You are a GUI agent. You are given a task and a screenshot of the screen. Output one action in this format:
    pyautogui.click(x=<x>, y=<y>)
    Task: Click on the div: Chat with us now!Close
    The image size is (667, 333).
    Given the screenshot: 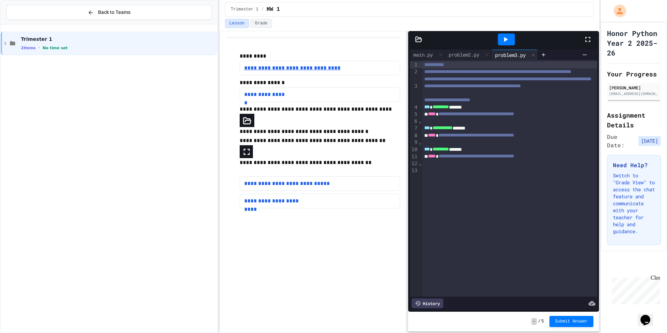 What is the action you would take?
    pyautogui.click(x=25, y=23)
    